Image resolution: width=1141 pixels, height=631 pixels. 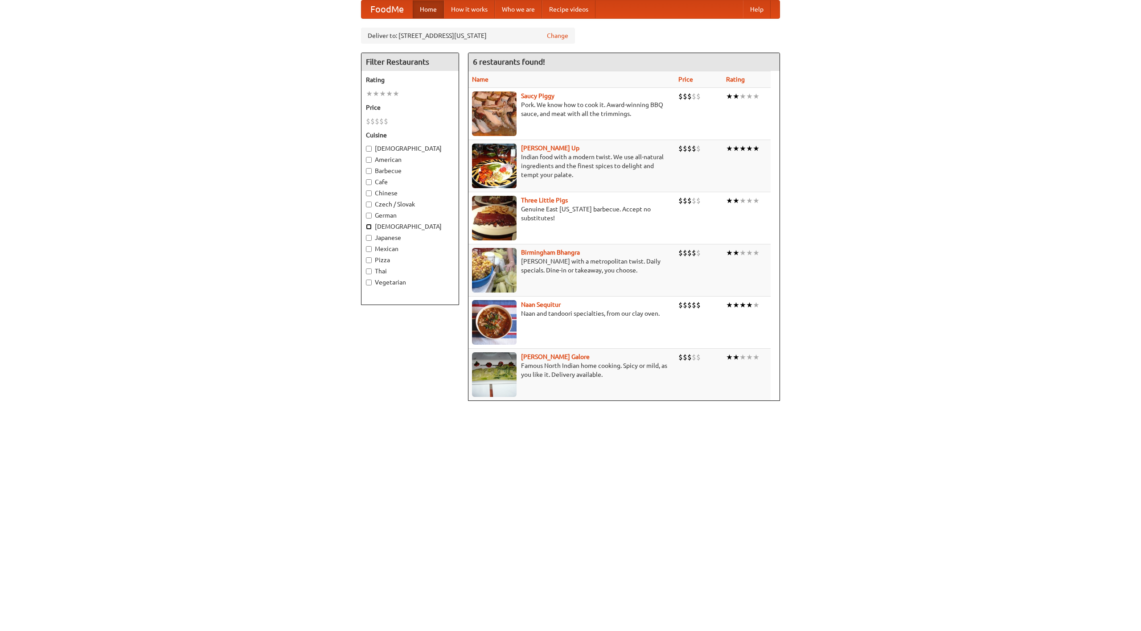 What do you see at coordinates (686, 79) in the screenshot?
I see `a: Price` at bounding box center [686, 79].